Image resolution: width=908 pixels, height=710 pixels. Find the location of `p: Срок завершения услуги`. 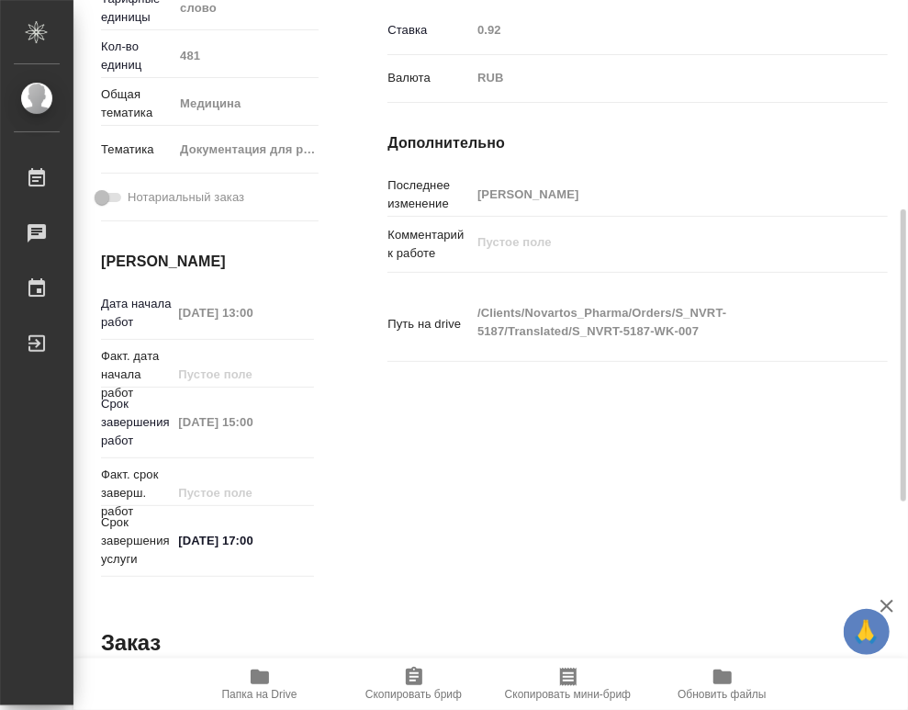

p: Срок завершения услуги is located at coordinates (136, 541).